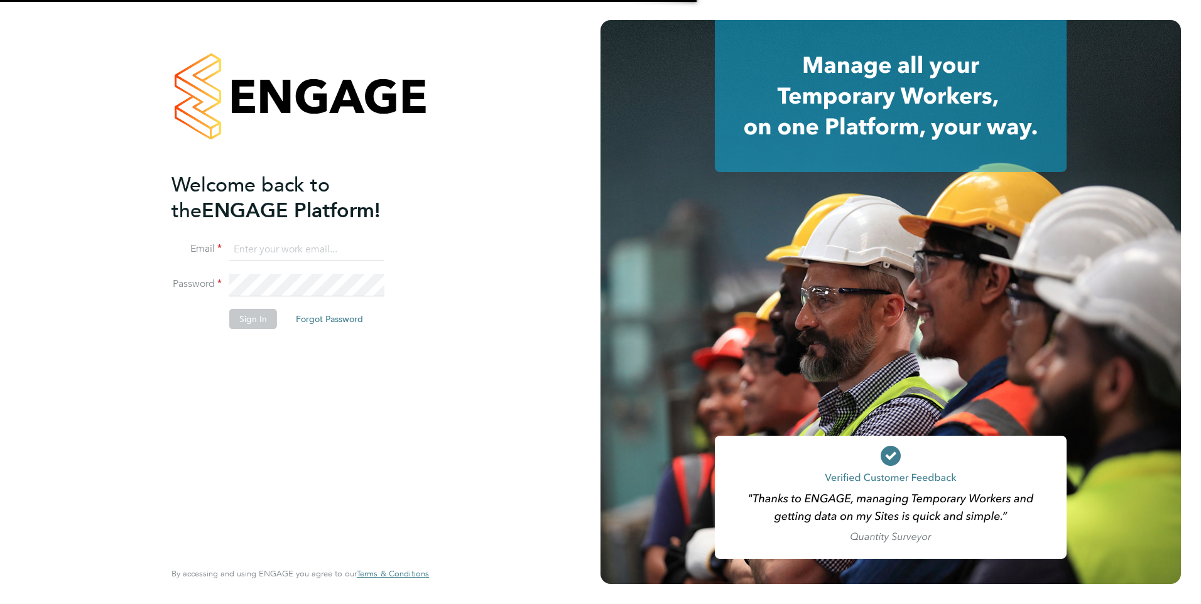  What do you see at coordinates (197, 284) in the screenshot?
I see `label: Password` at bounding box center [197, 284].